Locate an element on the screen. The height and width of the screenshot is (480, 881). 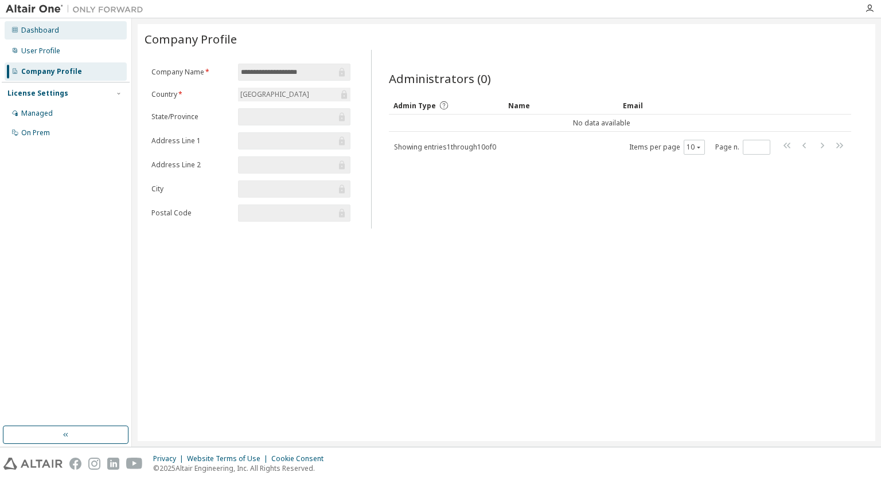
div: Managed is located at coordinates (37, 114).